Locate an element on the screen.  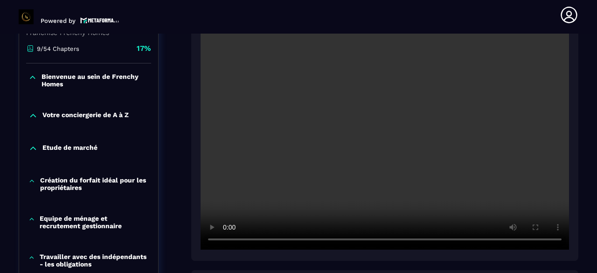
p: Bienvenue au sein de Frenchy Homes is located at coordinates (95, 80).